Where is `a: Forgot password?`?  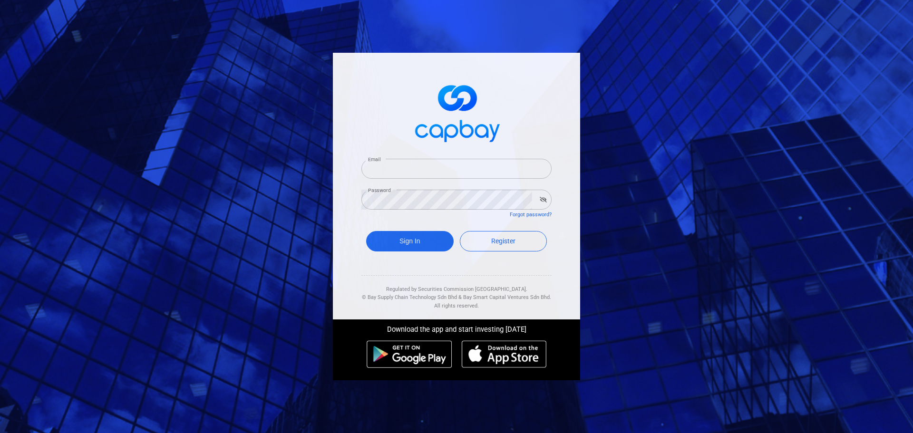 a: Forgot password? is located at coordinates (531, 214).